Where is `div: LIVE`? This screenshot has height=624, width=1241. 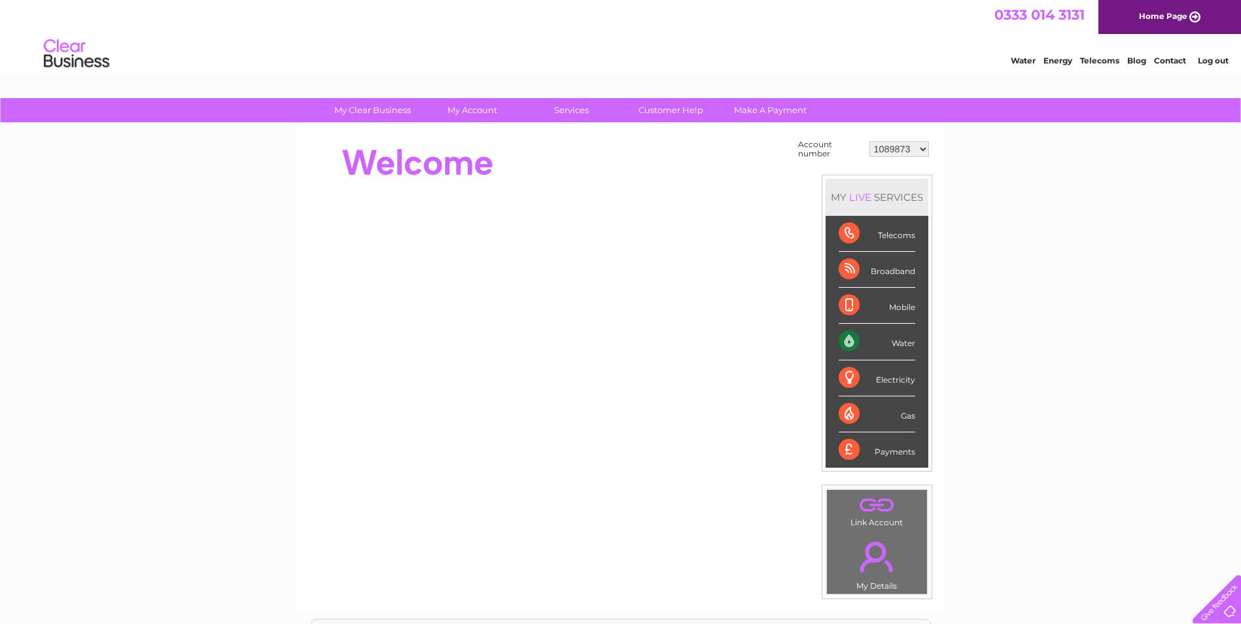 div: LIVE is located at coordinates (860, 197).